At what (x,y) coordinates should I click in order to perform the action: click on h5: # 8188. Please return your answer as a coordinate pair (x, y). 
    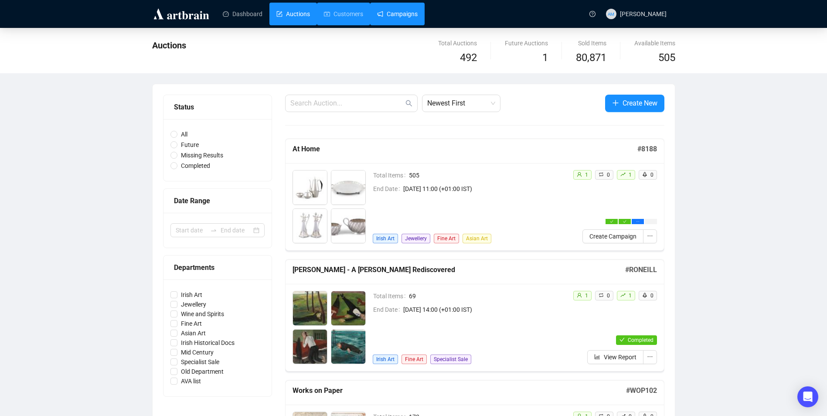
    Looking at the image, I should click on (647, 149).